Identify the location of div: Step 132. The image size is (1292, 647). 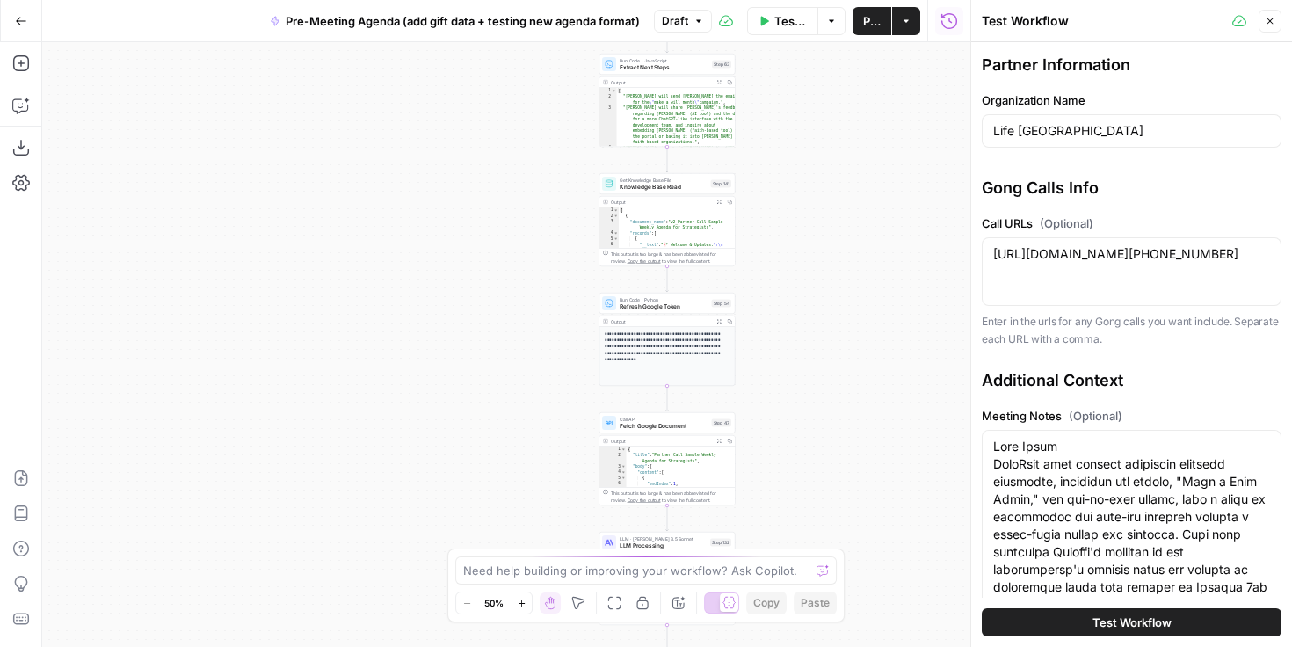
(721, 542).